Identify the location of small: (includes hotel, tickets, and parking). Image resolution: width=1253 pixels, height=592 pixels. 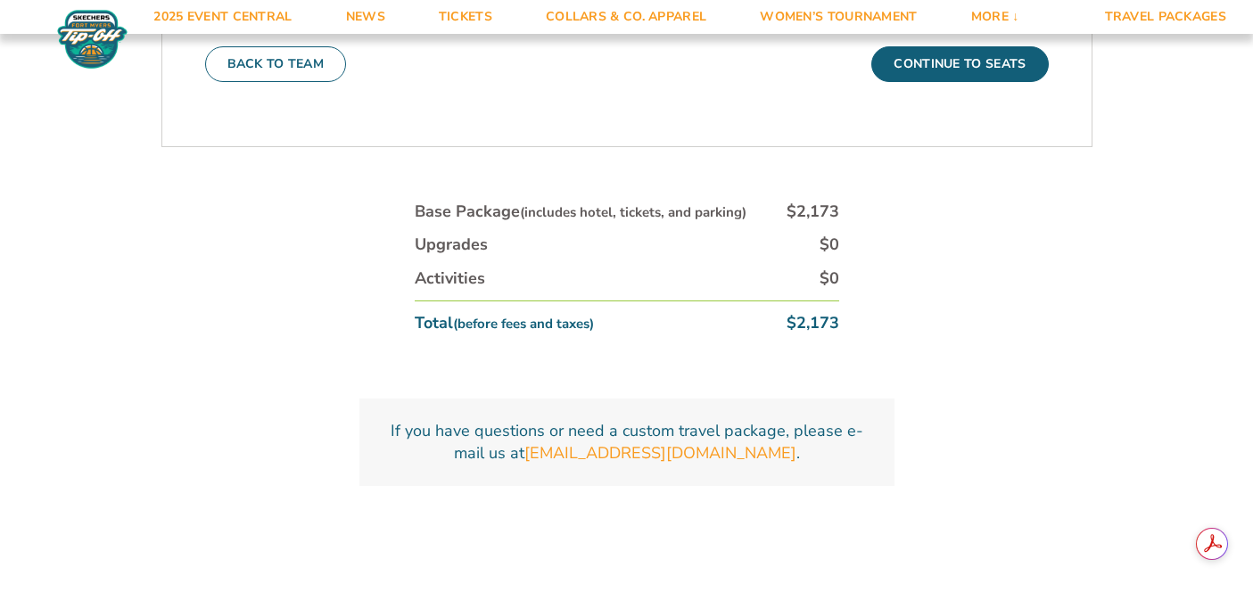
(633, 212).